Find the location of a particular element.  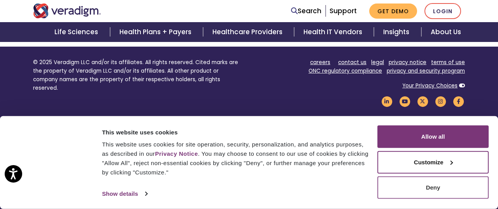

button: Allow all is located at coordinates (433, 137).